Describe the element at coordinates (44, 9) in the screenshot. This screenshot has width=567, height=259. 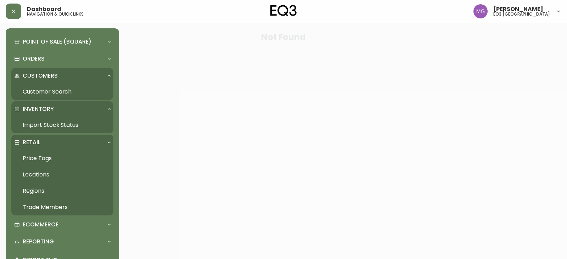
I see `span: Dashboard` at that location.